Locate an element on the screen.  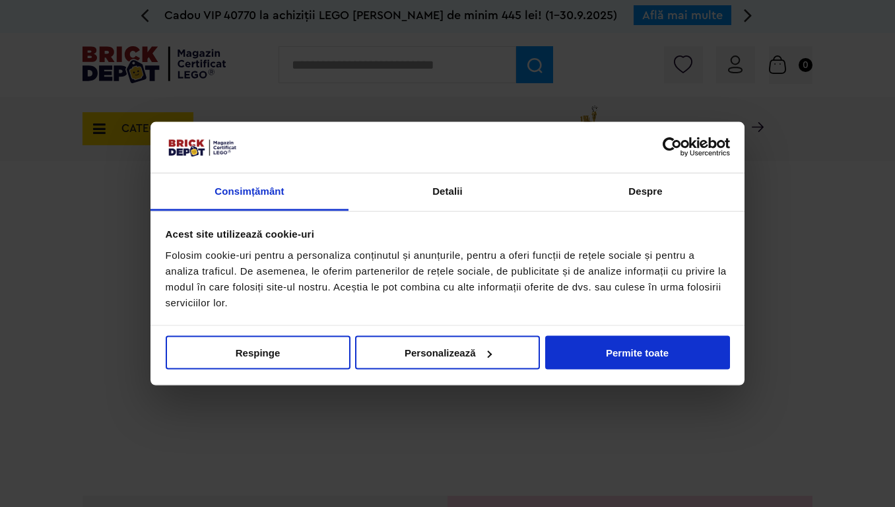
button: Permite toate is located at coordinates (638, 353).